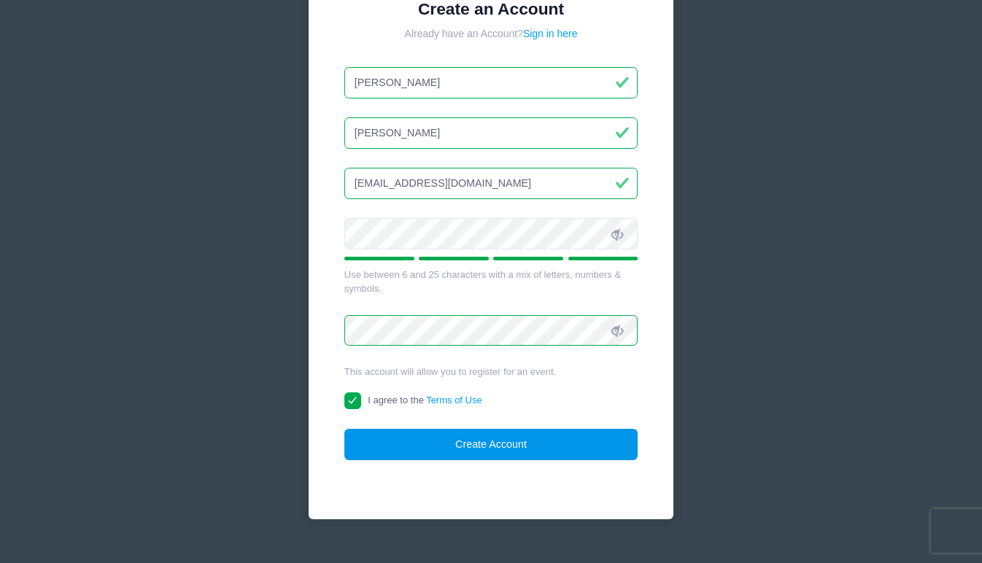  I want to click on div: This account will allow you to register for an event., so click(491, 372).